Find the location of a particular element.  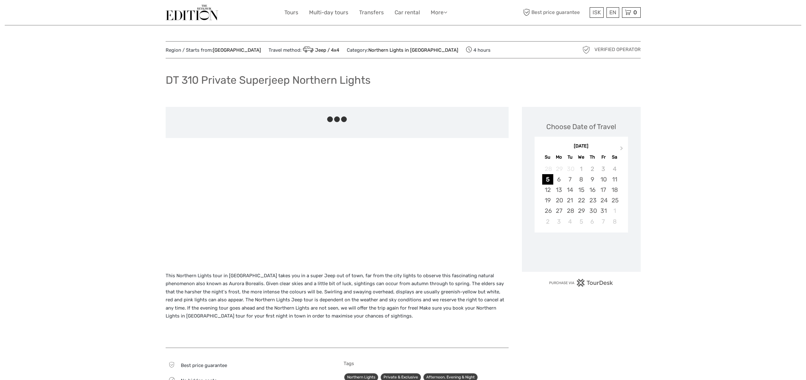

div: Choose Tuesday, October 28th, 2025 is located at coordinates (570, 210).